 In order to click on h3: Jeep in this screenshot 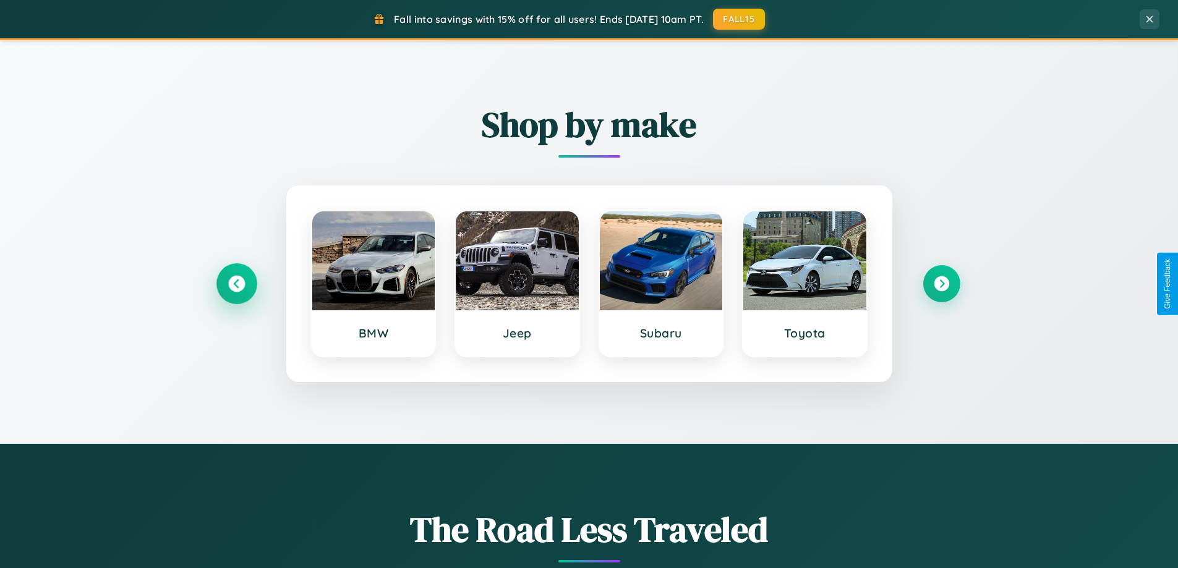, I will do `click(517, 333)`.